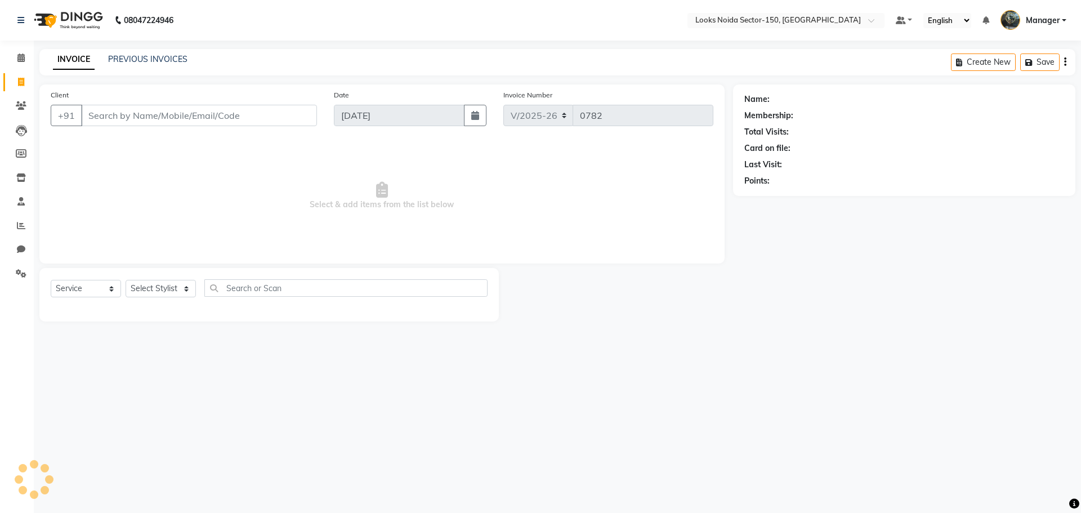 The width and height of the screenshot is (1081, 513). I want to click on div: Points:, so click(757, 181).